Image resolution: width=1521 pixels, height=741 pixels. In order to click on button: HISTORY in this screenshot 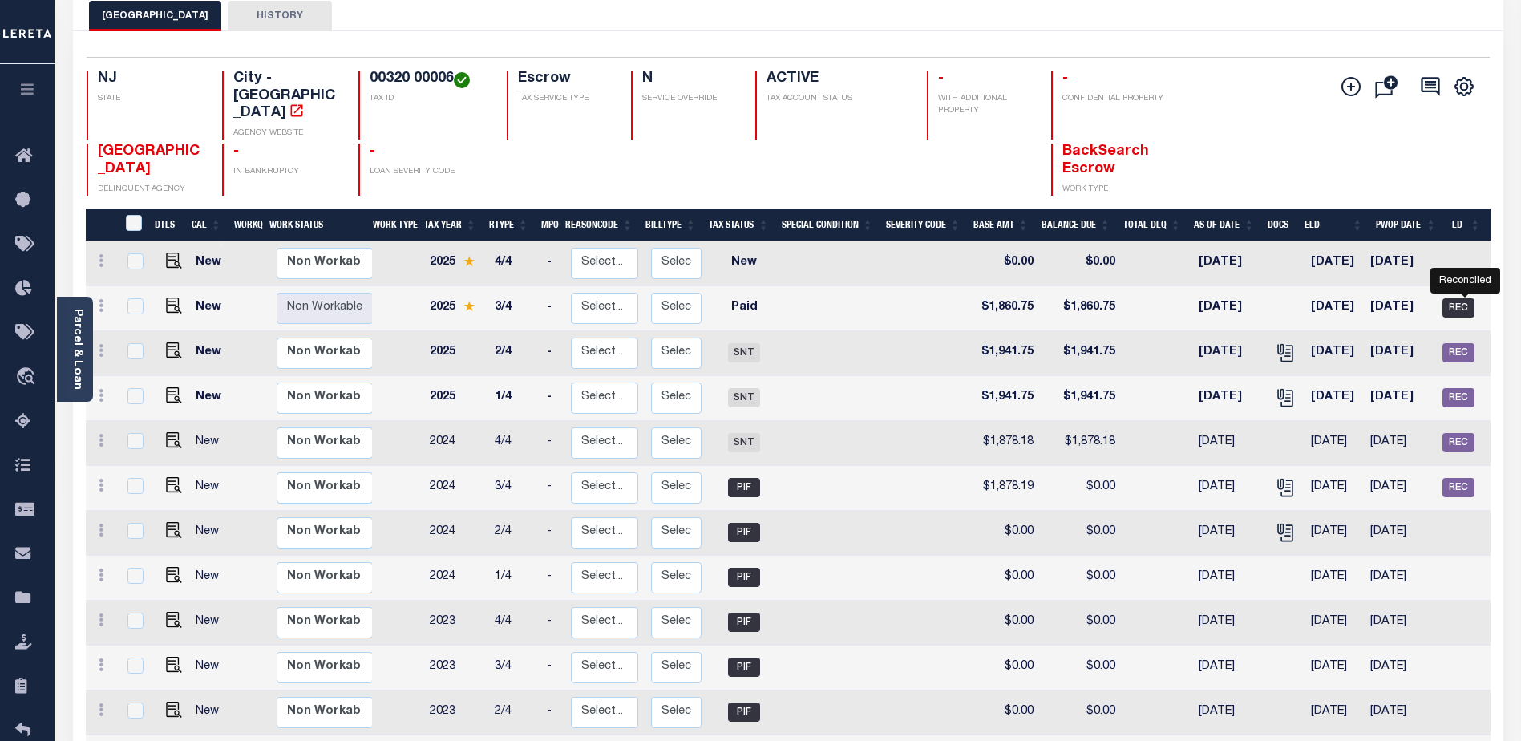, I will do `click(280, 16)`.